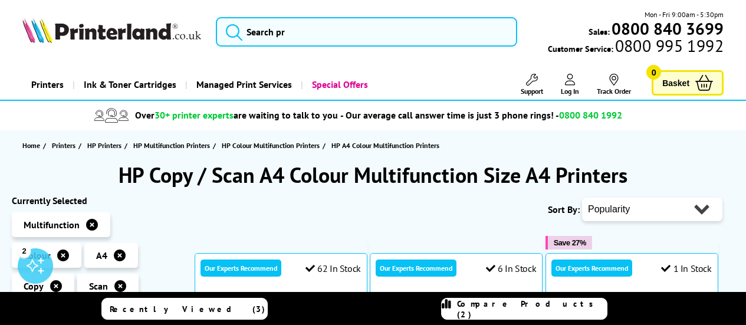  I want to click on div: 62 In Stock, so click(333, 268).